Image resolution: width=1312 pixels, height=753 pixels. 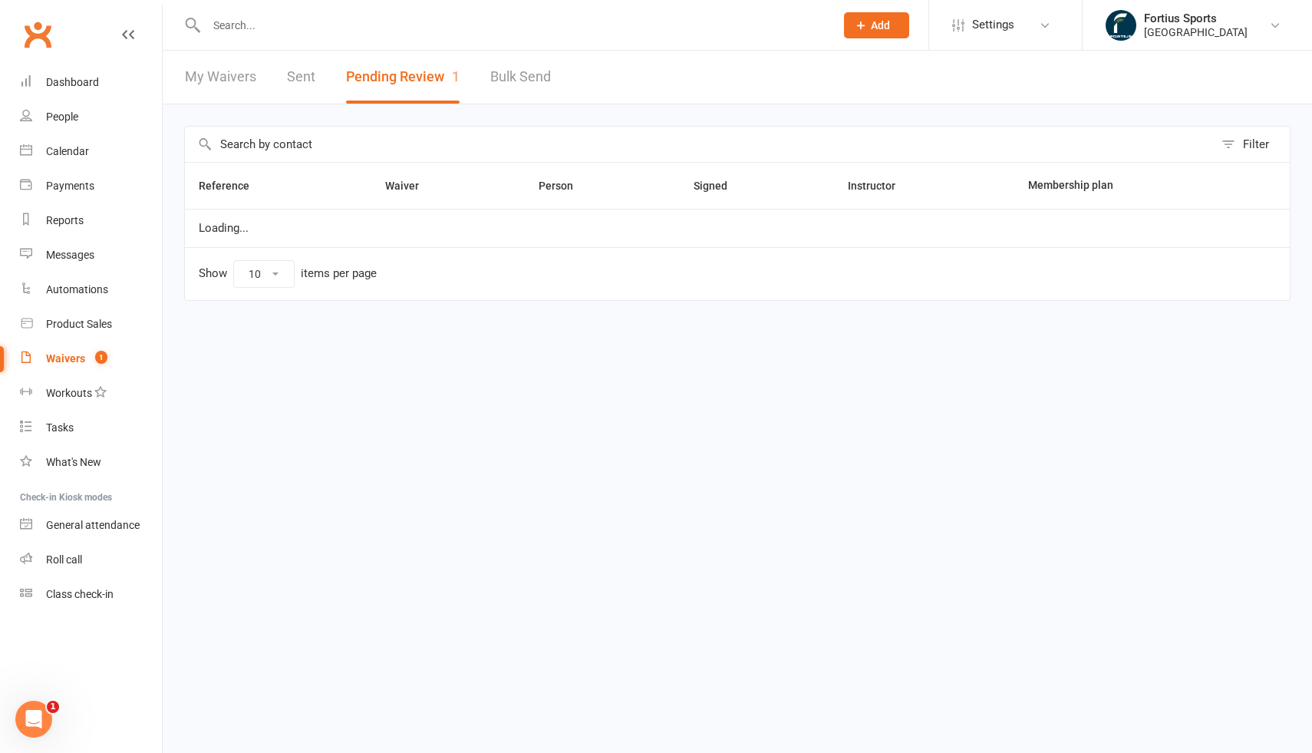 What do you see at coordinates (91, 289) in the screenshot?
I see `a: Automations` at bounding box center [91, 289].